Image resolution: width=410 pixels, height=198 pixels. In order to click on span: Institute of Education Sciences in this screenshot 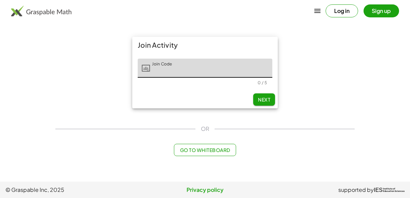, I will do `click(394, 191)`.